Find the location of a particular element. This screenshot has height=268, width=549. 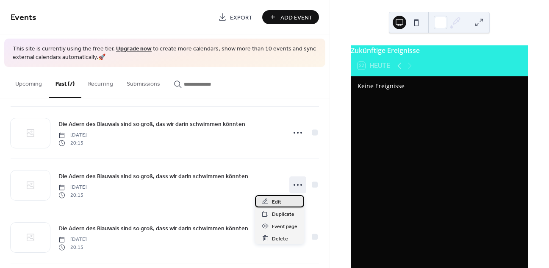

a: Add Event is located at coordinates (290, 17).